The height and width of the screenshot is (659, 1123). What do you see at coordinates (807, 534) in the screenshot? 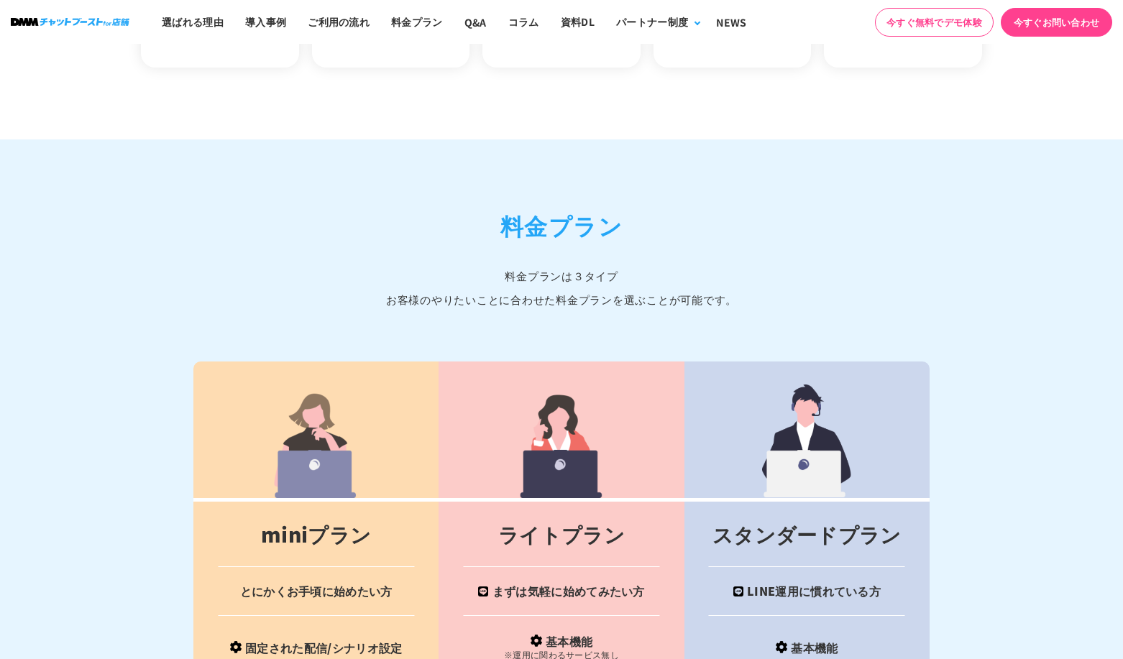
I see `td: スタンダードプラン` at bounding box center [807, 534].